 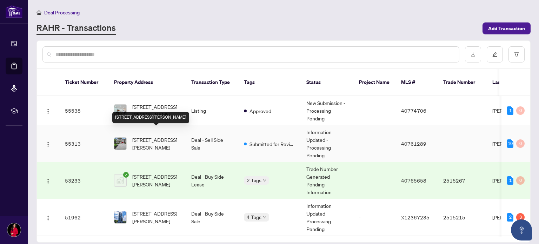 What do you see at coordinates (84, 180) in the screenshot?
I see `td: 53233` at bounding box center [84, 180].